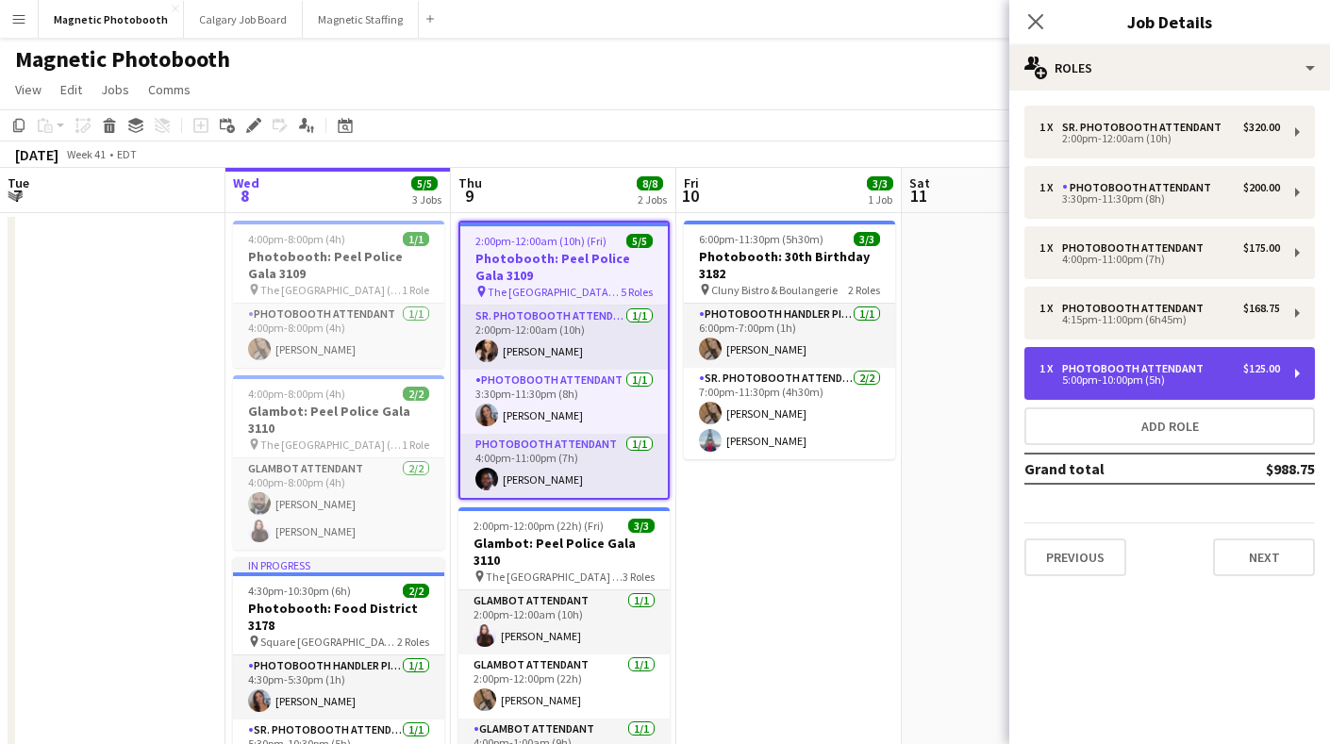 The width and height of the screenshot is (1330, 744). I want to click on h3: Job Details, so click(1170, 22).